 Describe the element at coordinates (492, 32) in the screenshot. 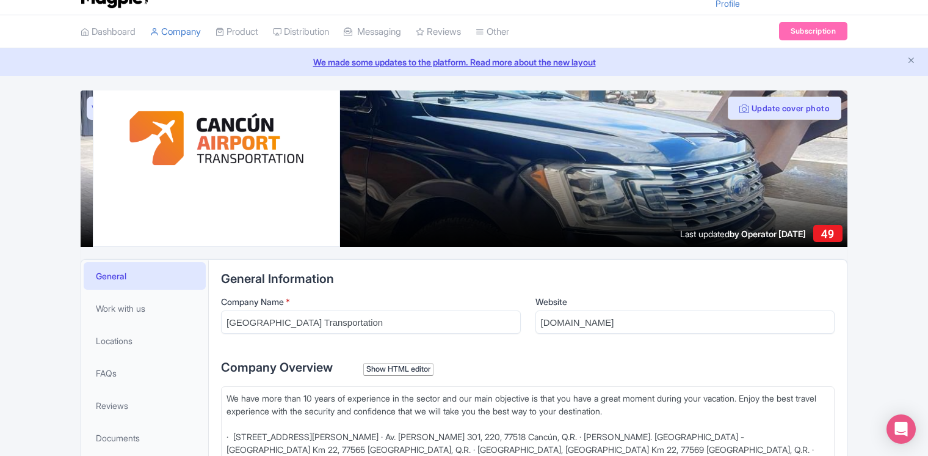

I see `a: Other` at that location.